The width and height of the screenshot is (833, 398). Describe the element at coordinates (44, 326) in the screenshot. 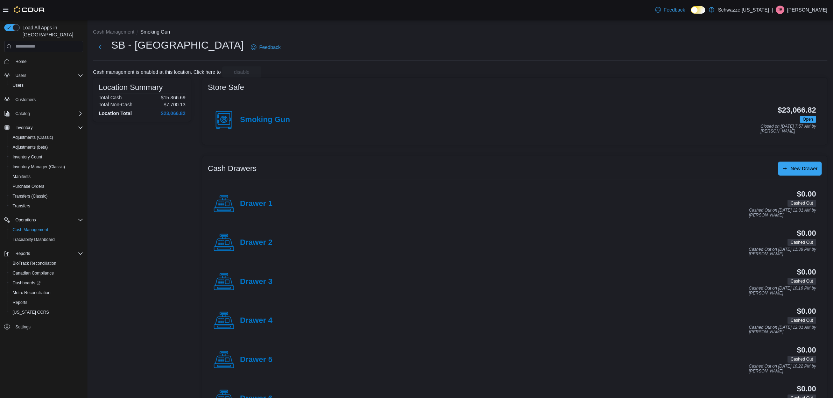

I see `button: Settings` at that location.